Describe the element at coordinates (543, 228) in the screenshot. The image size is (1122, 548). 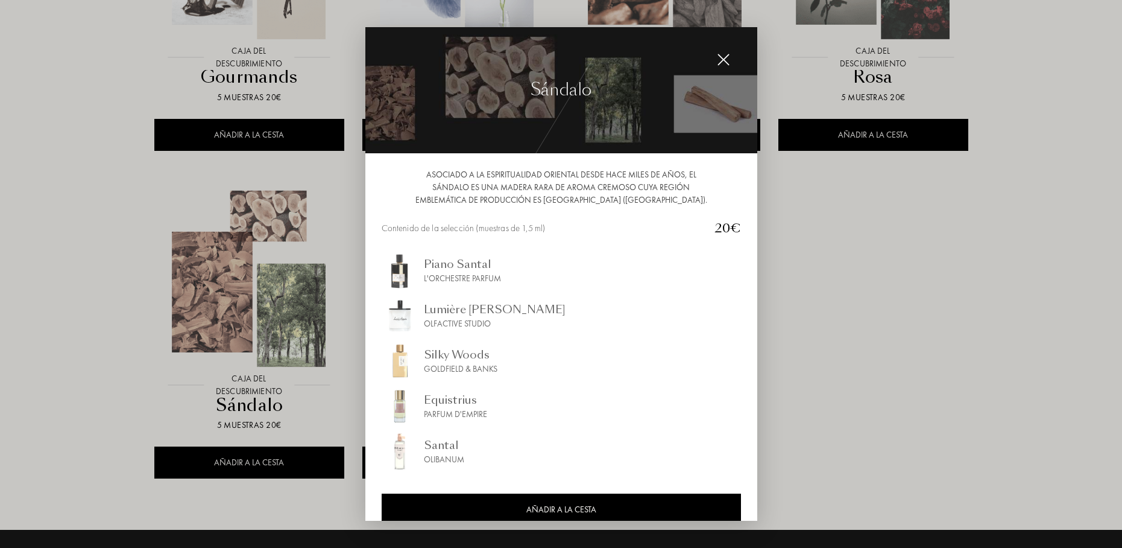
I see `div: Contenido de la selección (muestras de 1,5 ml)` at that location.